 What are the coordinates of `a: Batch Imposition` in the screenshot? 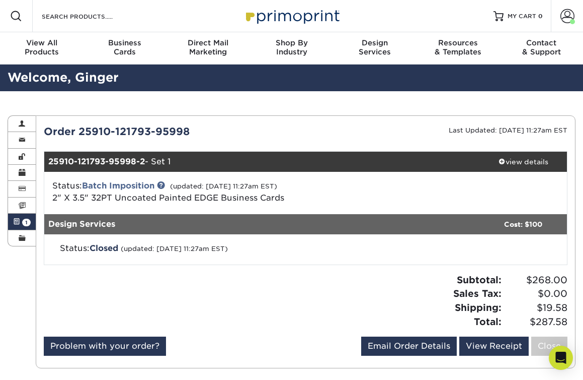 It's located at (118, 185).